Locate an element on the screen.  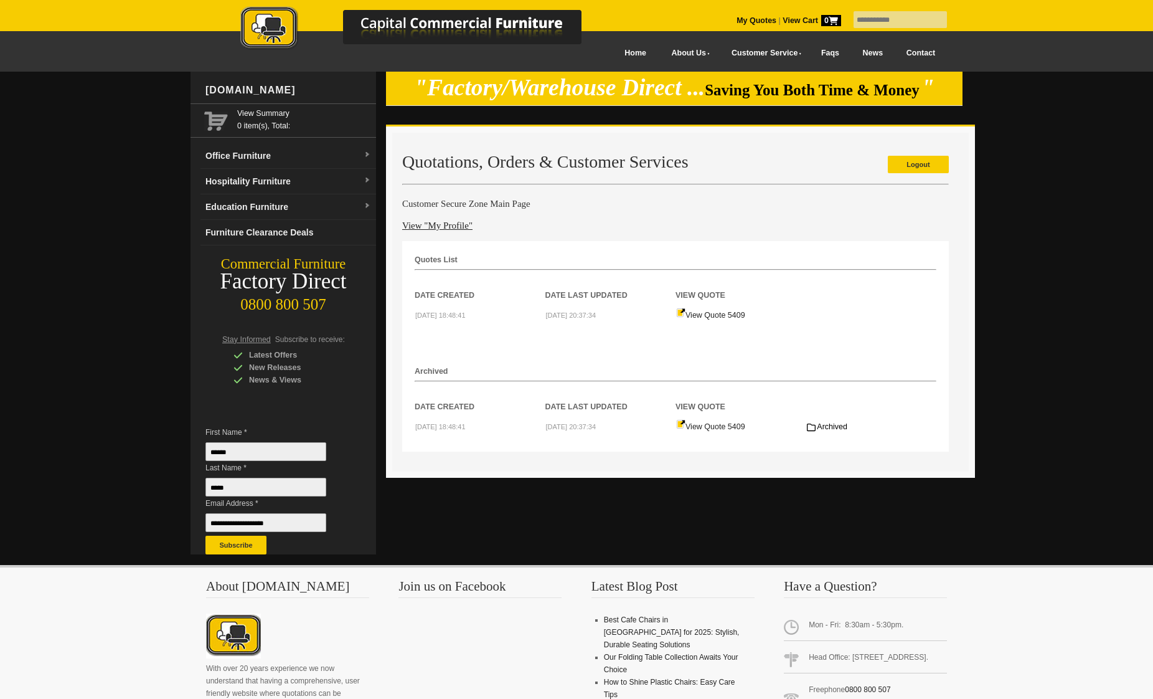
img: Capital Commercial Furniture Logo is located at coordinates (424, 29).